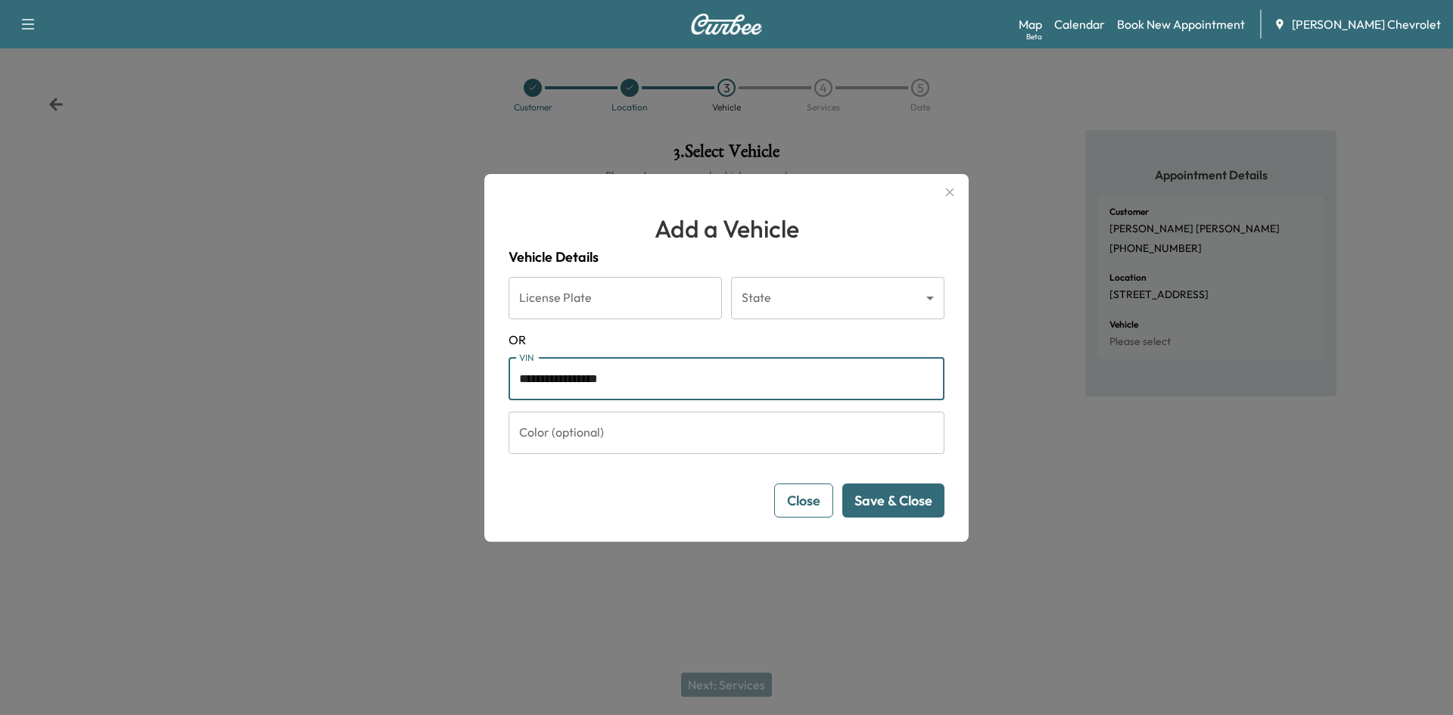  Describe the element at coordinates (1180, 24) in the screenshot. I see `a: Book New Appointment` at that location.